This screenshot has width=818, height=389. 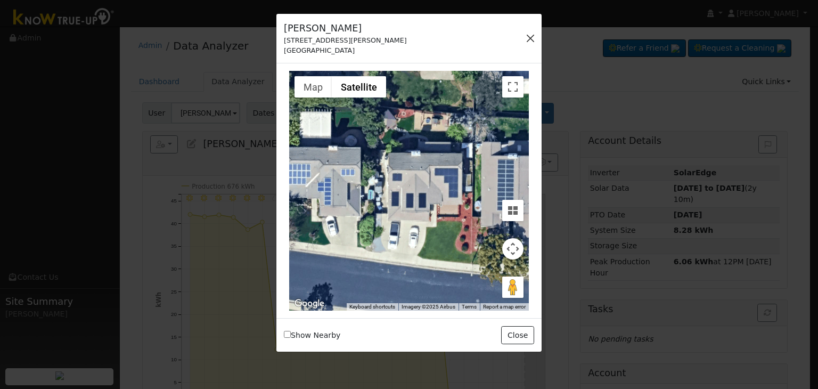 I want to click on a: Open this area in Google Maps (opens a new window), so click(x=310, y=304).